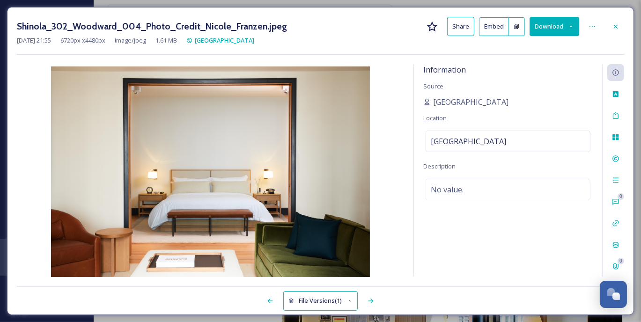 This screenshot has width=641, height=322. What do you see at coordinates (166, 40) in the screenshot?
I see `span: 1.61 MB` at bounding box center [166, 40].